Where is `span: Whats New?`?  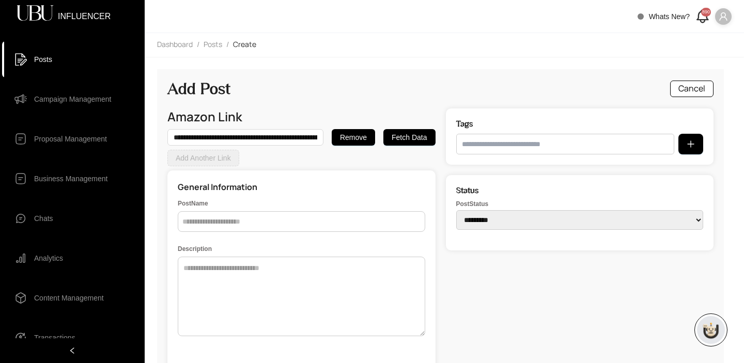
span: Whats New? is located at coordinates (669, 17).